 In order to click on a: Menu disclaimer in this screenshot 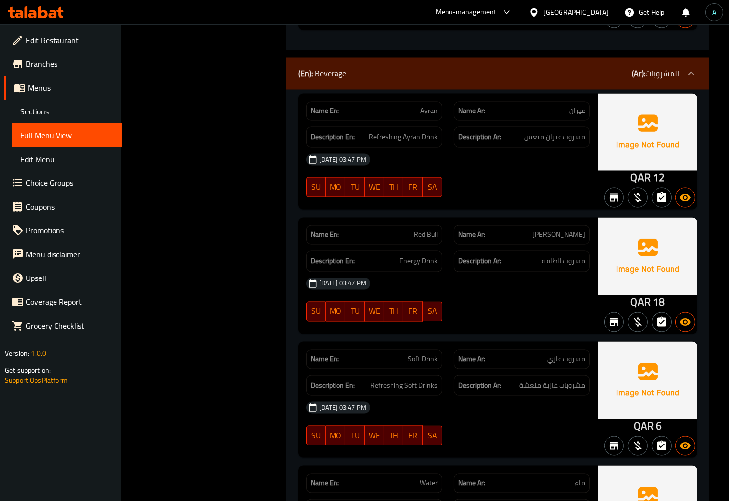, I will do `click(63, 254)`.